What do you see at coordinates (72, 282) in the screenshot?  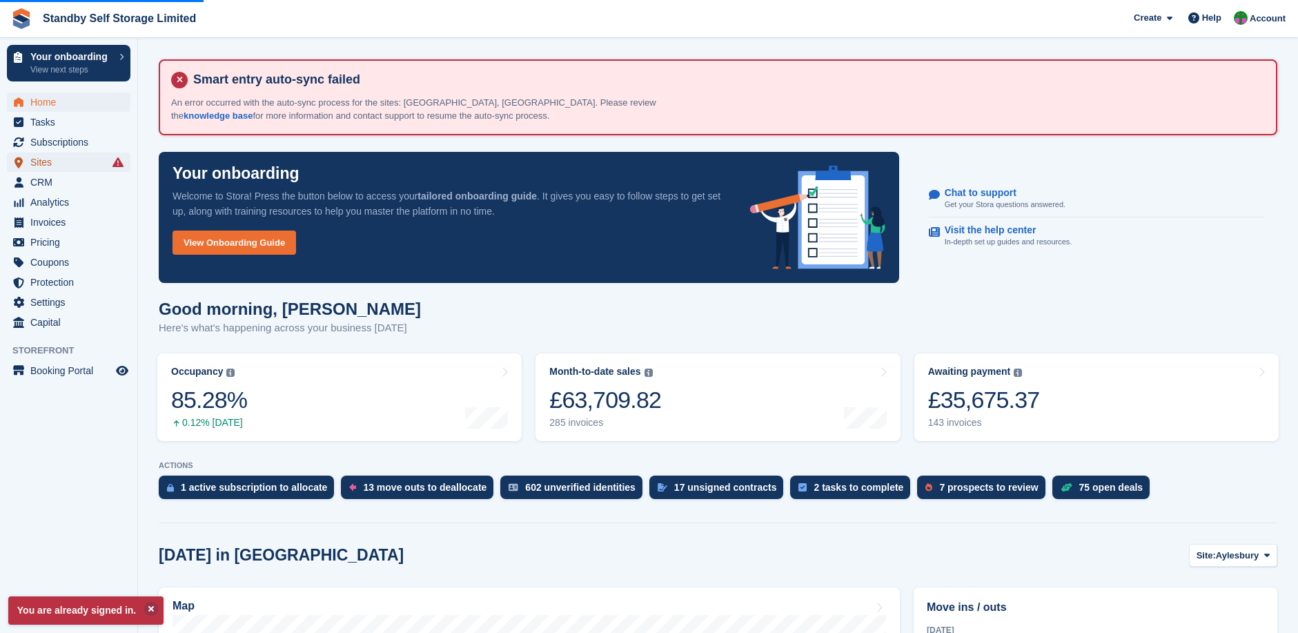 I see `span: Protection` at bounding box center [72, 282].